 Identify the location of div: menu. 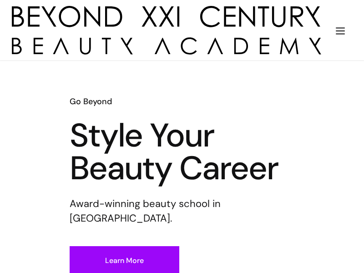
(340, 30).